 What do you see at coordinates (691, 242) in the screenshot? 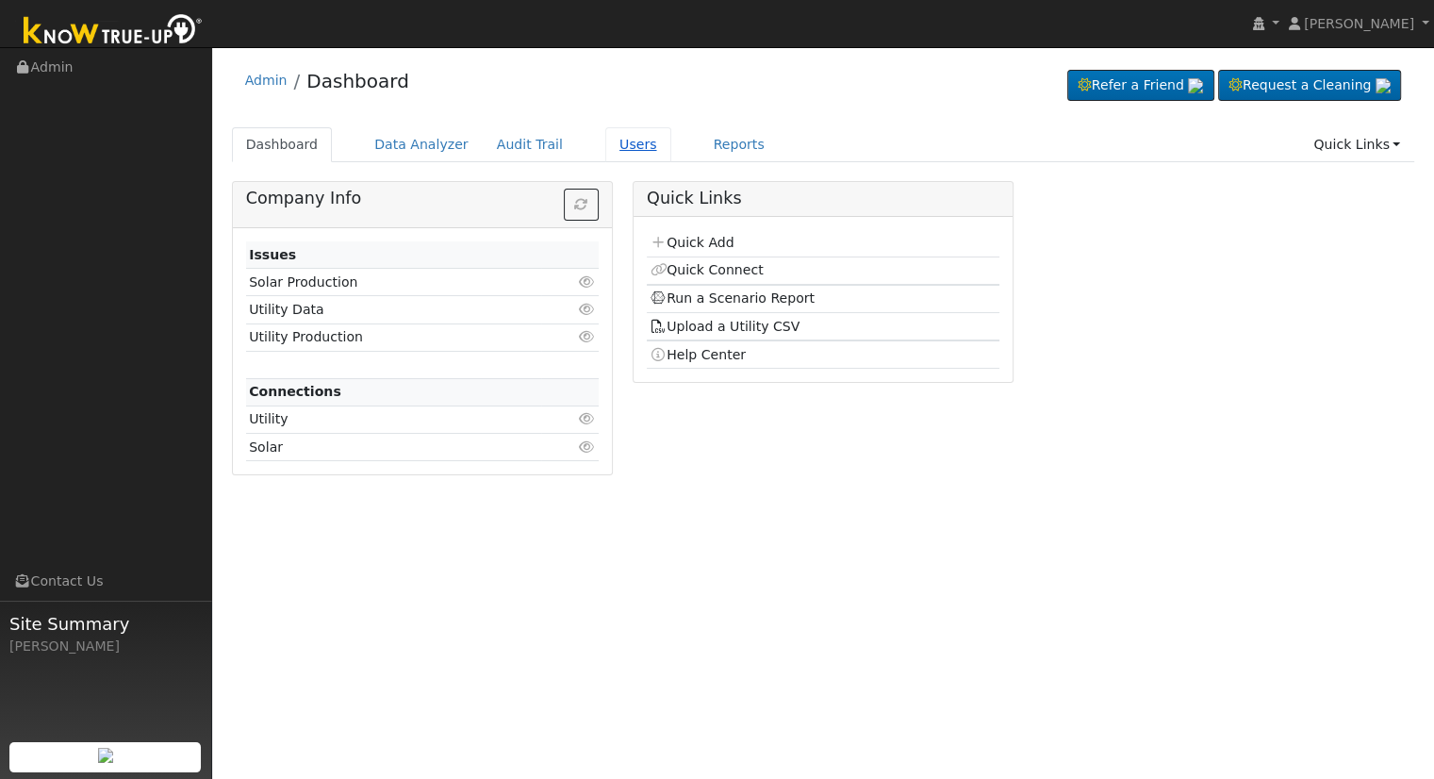
I see `a: Quick Add` at bounding box center [691, 242].